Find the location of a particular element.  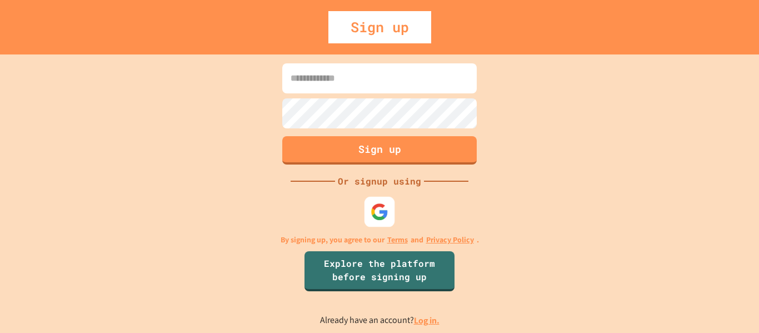

img: google-icon.svg is located at coordinates (380, 211).